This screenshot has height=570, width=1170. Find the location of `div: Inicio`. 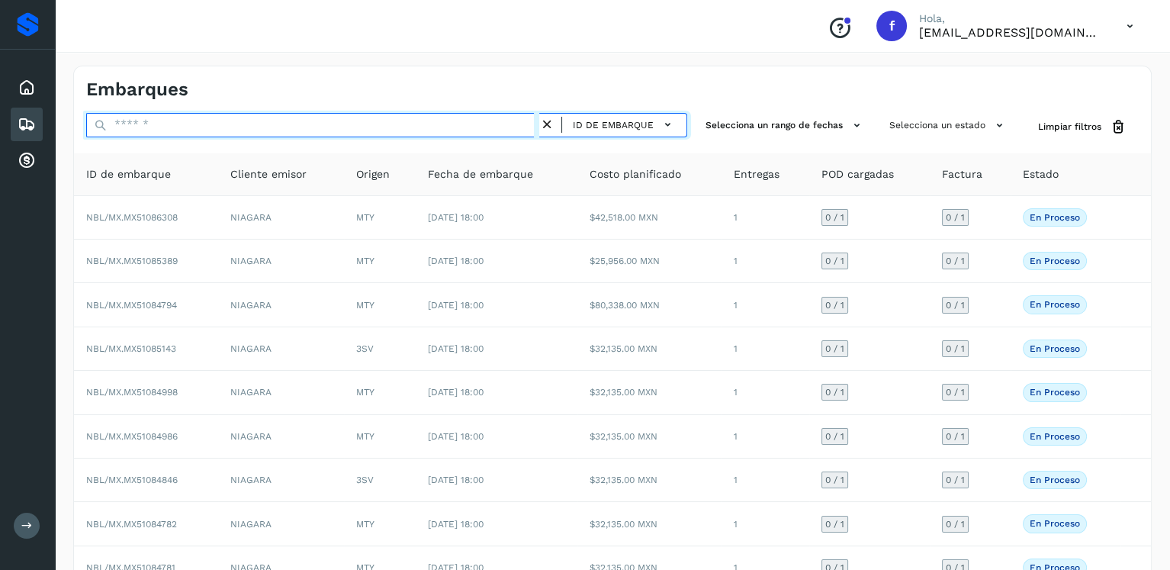

div: Inicio is located at coordinates (27, 88).